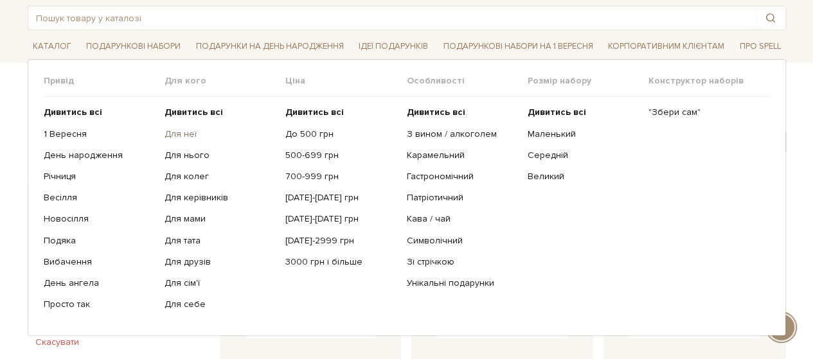 This screenshot has height=359, width=813. Describe the element at coordinates (462, 156) in the screenshot. I see `a: Карамельний` at that location.